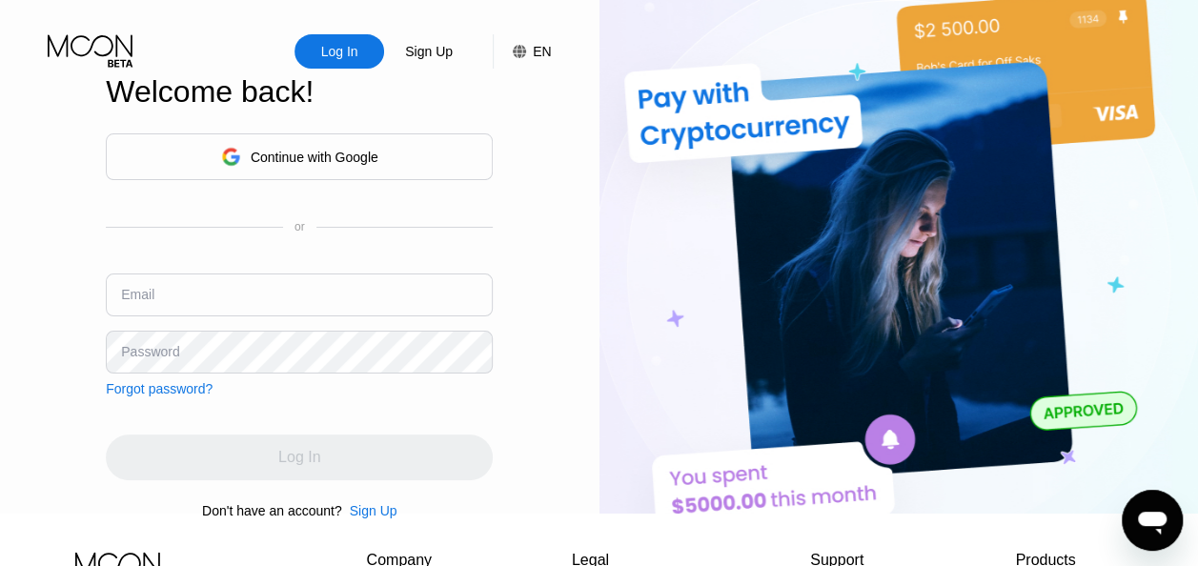 This screenshot has height=566, width=1198. What do you see at coordinates (339, 51) in the screenshot?
I see `div: Log In` at bounding box center [339, 51].